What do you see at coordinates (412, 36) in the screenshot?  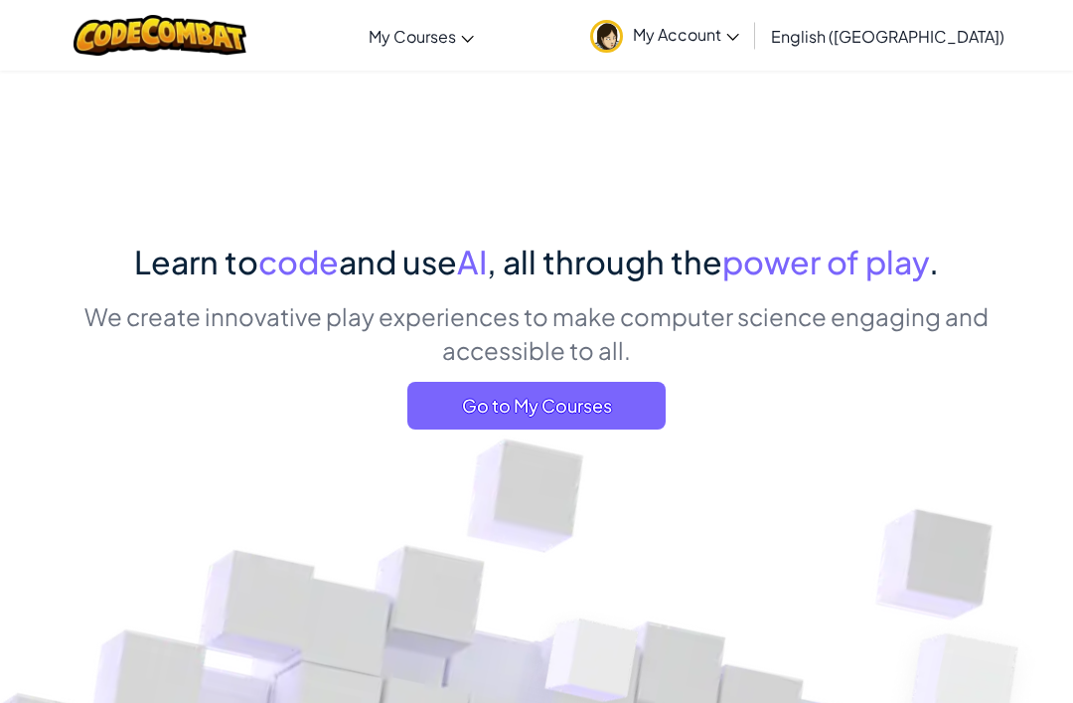 I see `span: My Courses` at bounding box center [412, 36].